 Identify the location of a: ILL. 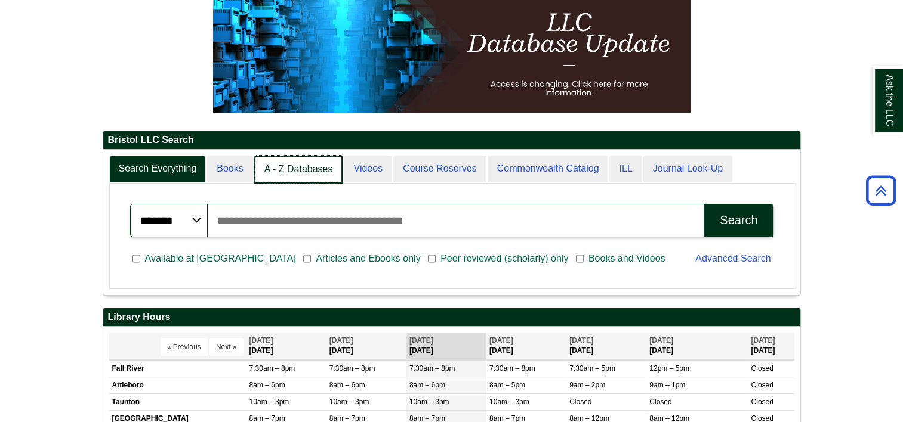
(625, 169).